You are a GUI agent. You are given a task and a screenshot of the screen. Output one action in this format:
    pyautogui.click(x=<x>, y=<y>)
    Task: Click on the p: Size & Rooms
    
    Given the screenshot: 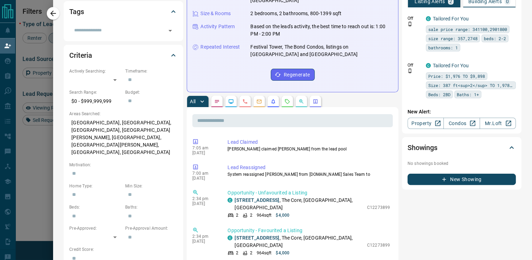 What is the action you would take?
    pyautogui.click(x=216, y=13)
    